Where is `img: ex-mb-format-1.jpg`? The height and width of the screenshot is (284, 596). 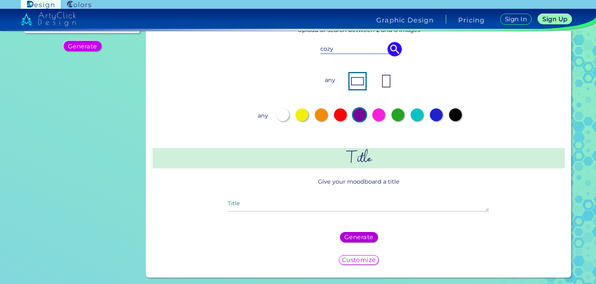
img: ex-mb-format-1.jpg is located at coordinates (358, 81).